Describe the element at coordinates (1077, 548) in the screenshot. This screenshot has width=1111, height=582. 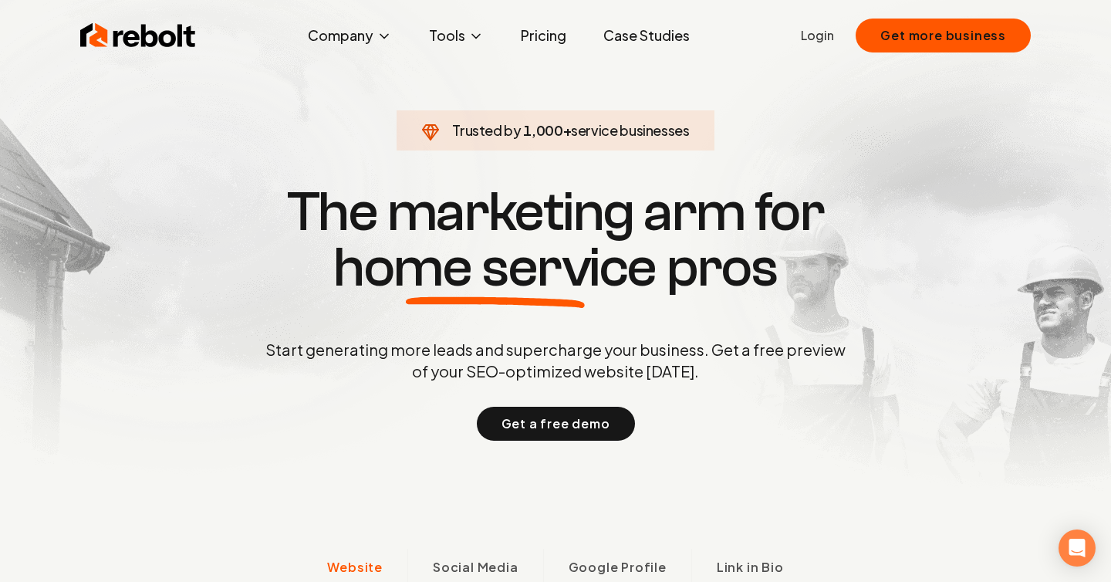
I see `div: Open Intercom Messenger` at that location.